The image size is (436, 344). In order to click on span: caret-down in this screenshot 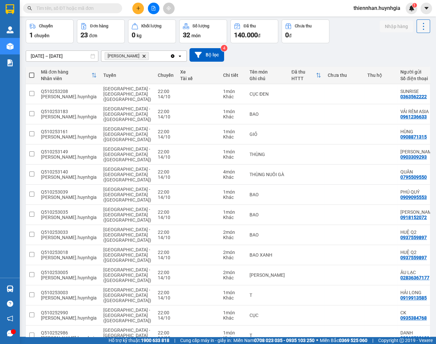, I will do `click(426, 8)`.